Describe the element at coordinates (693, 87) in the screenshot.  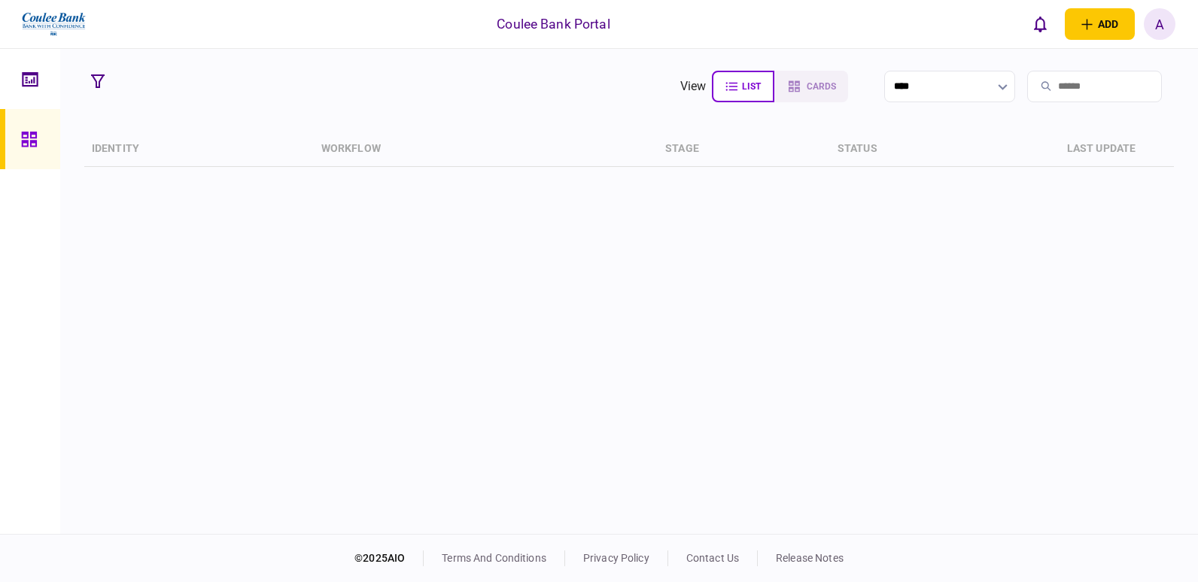
I see `div: view` at that location.